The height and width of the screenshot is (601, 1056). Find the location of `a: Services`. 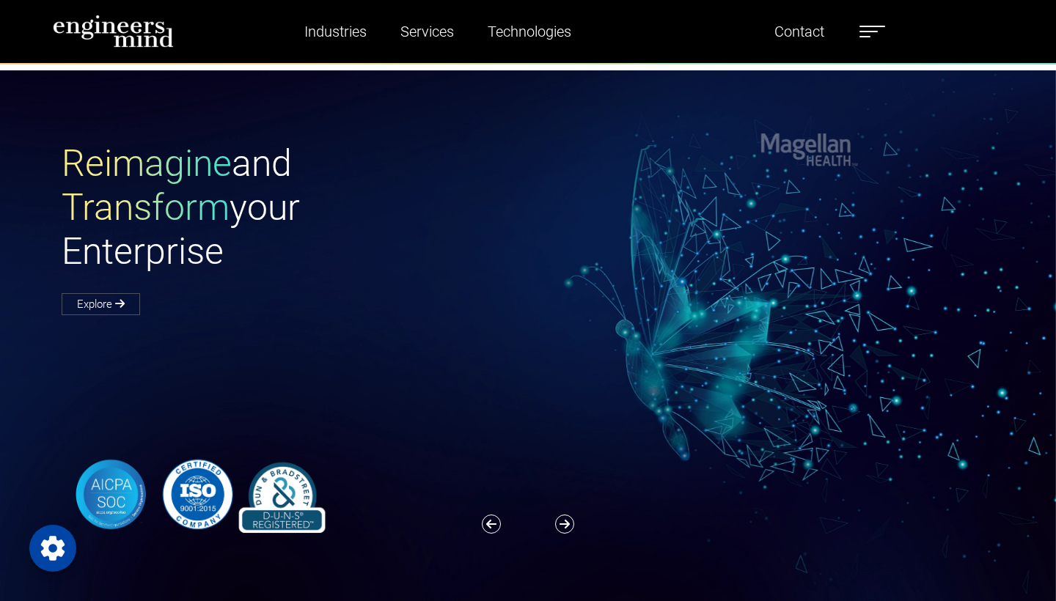

a: Services is located at coordinates (427, 32).